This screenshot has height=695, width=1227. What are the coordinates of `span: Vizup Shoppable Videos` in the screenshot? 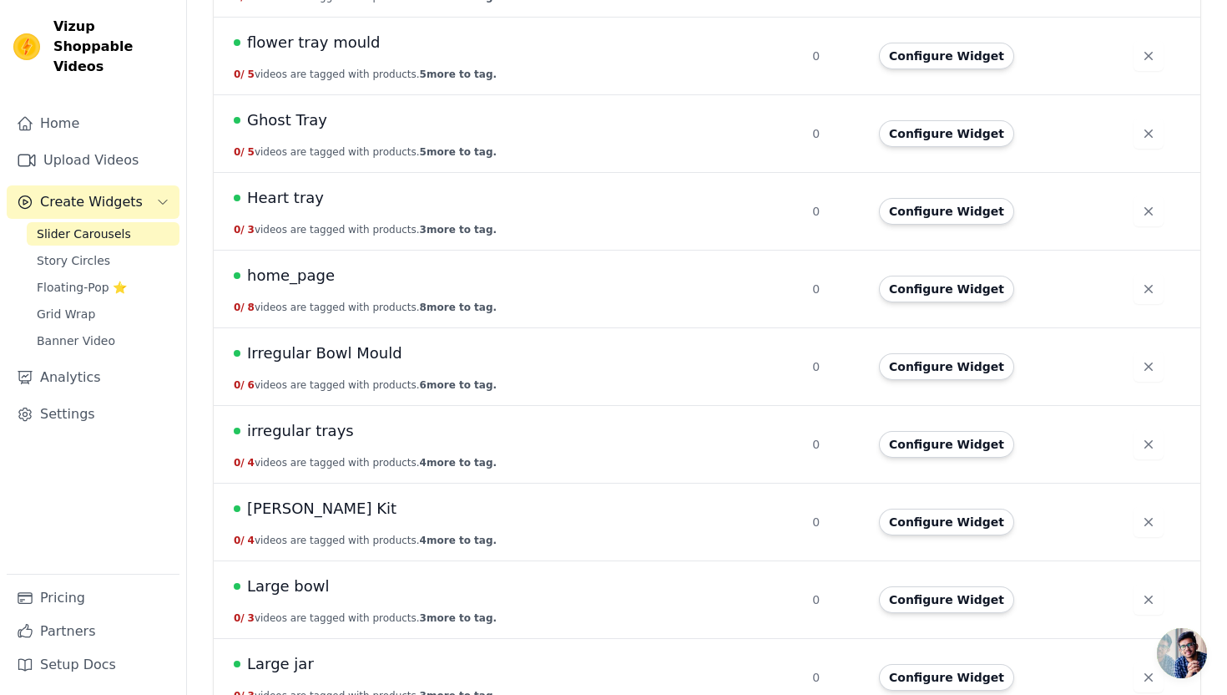 It's located at (113, 47).